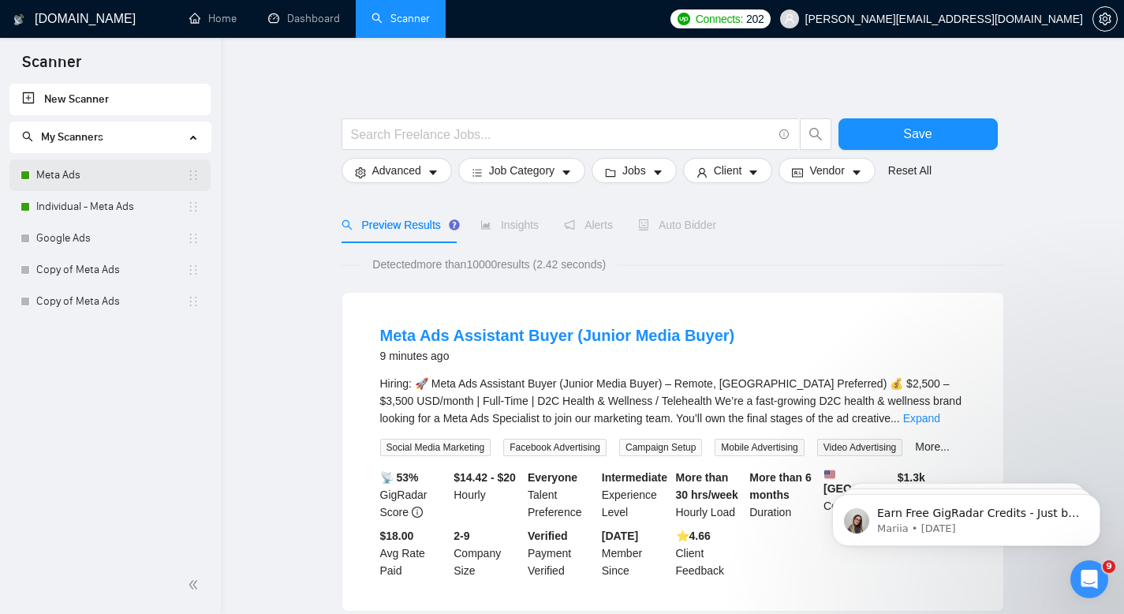 This screenshot has width=1124, height=614. Describe the element at coordinates (397, 536) in the screenshot. I see `b: $18.00` at that location.